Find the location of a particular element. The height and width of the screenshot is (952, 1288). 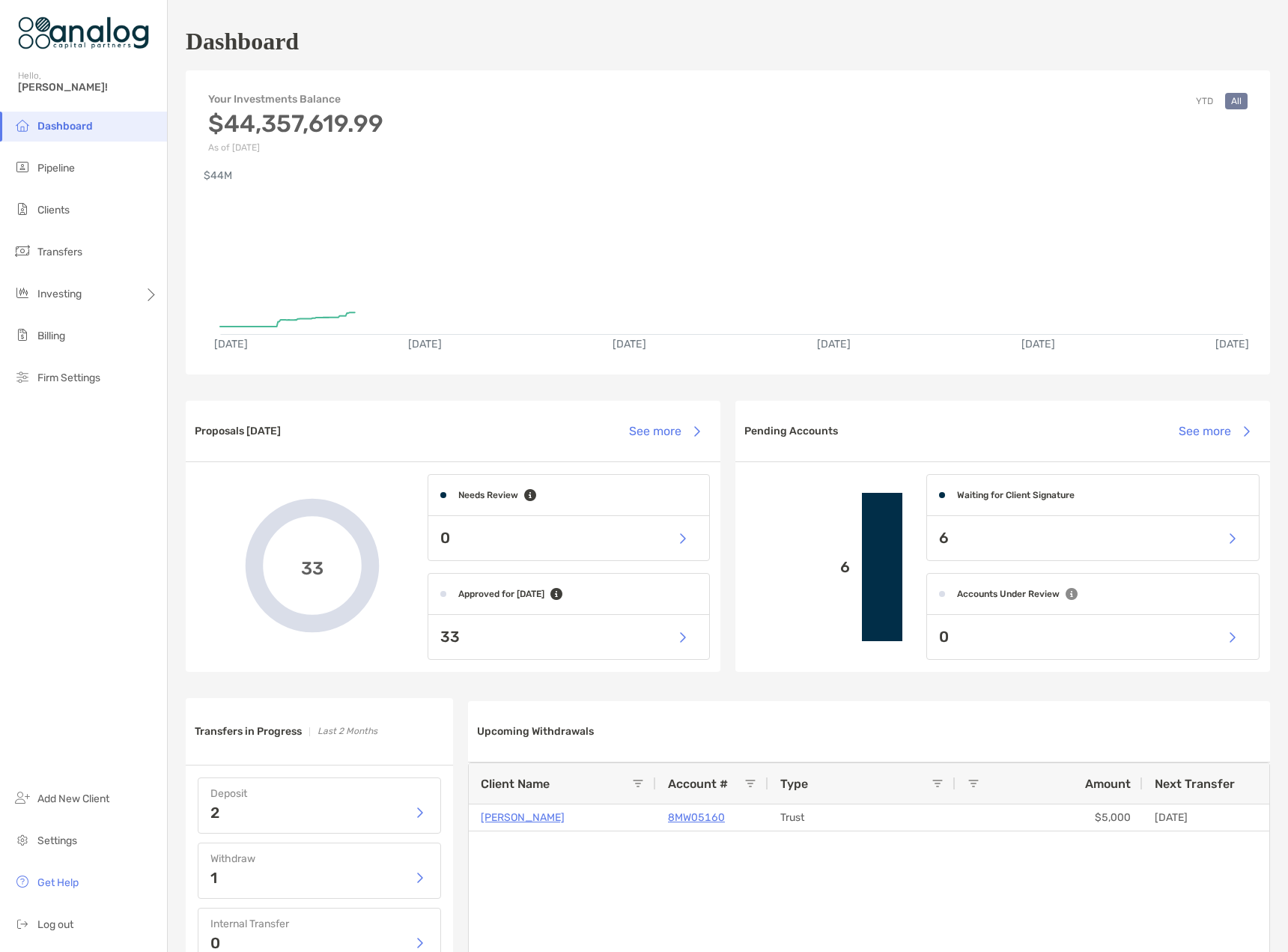

p: 1 is located at coordinates (214, 878).